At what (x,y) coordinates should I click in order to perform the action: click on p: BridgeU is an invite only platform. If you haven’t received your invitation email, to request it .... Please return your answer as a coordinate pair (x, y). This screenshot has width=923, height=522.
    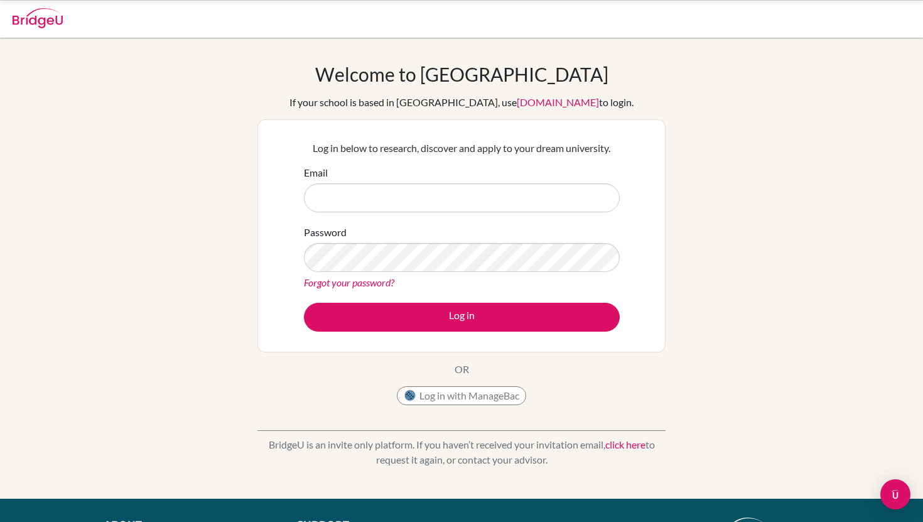
    Looking at the image, I should click on (461, 452).